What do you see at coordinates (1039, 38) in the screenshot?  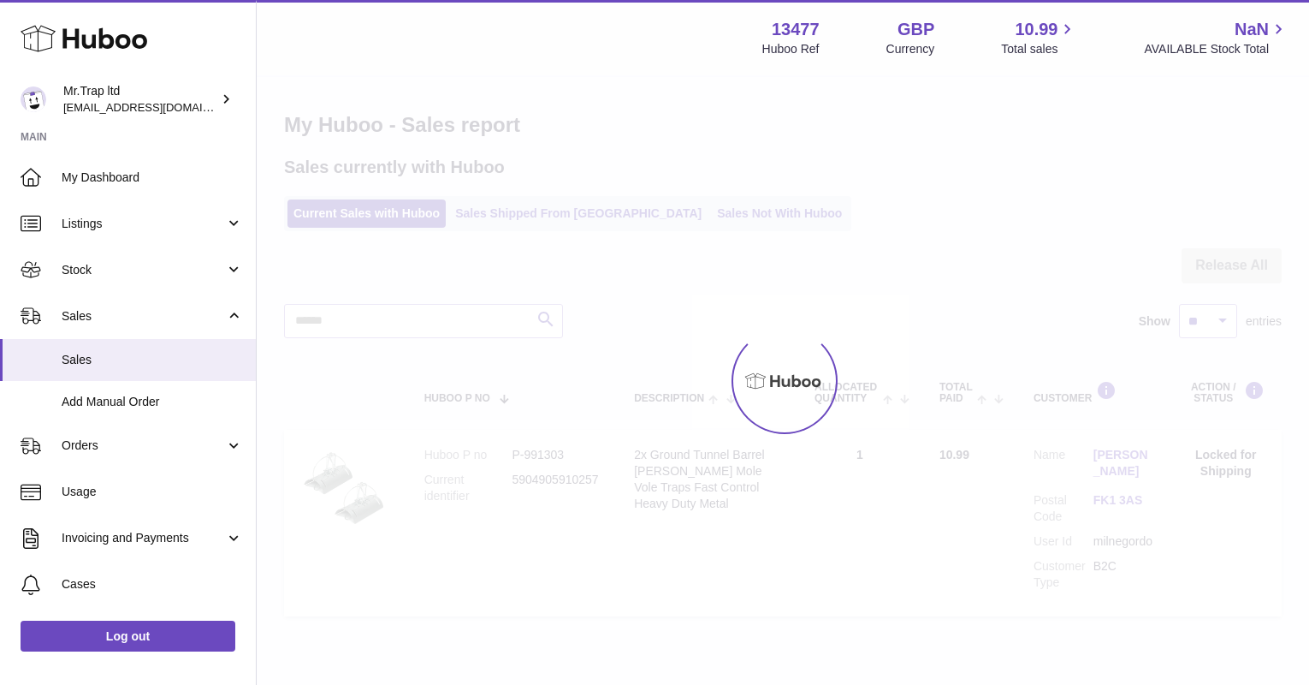 I see `a: 10.99 Total sales` at bounding box center [1039, 38].